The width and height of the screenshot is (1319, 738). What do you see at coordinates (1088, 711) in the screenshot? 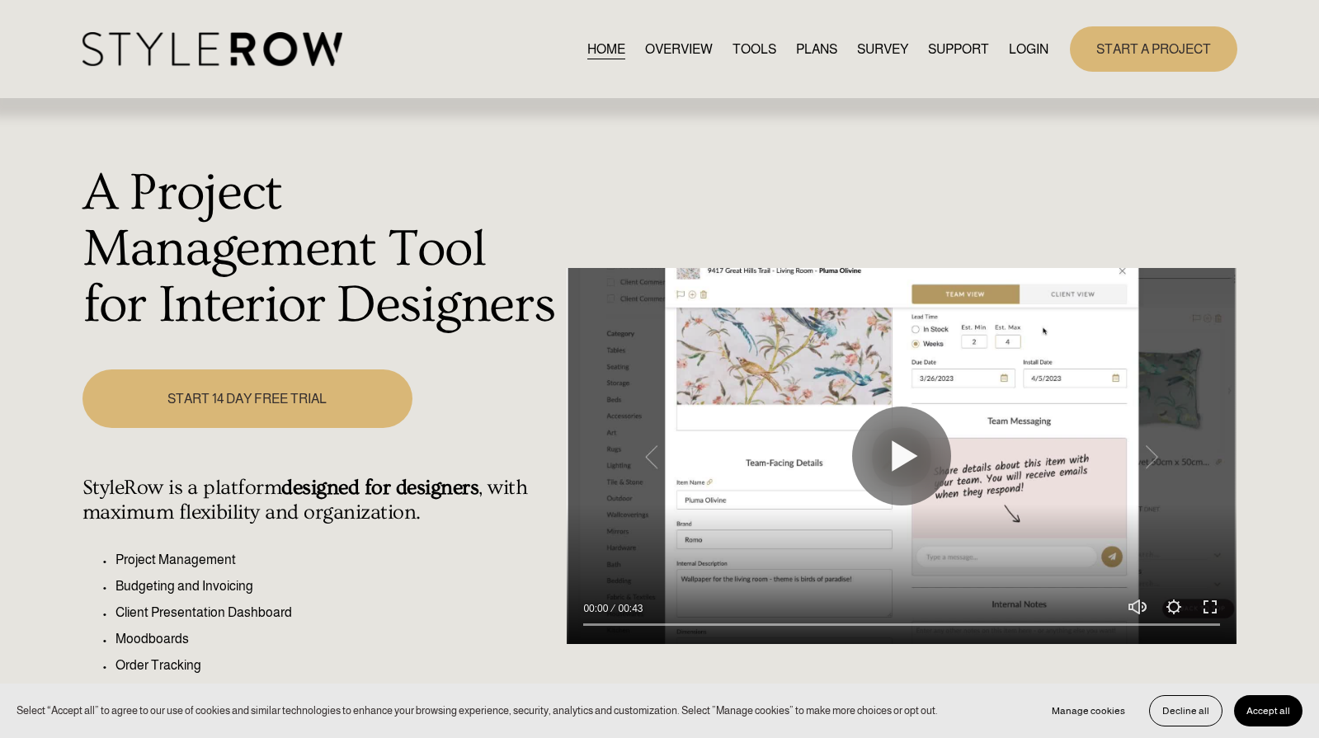
I see `button: Manage cookies` at bounding box center [1088, 711].